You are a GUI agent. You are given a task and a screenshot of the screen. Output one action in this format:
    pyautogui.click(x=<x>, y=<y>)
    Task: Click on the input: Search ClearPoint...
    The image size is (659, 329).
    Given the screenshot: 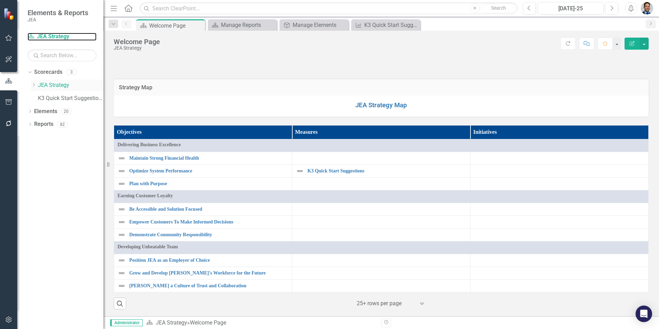 What is the action you would take?
    pyautogui.click(x=328, y=8)
    